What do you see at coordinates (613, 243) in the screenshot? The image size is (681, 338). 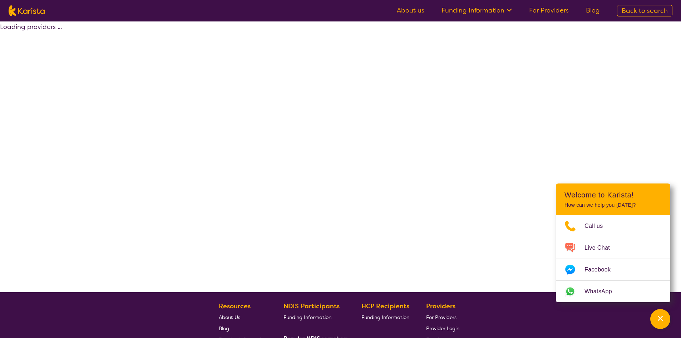 I see `div: Channel Menu` at bounding box center [613, 243].